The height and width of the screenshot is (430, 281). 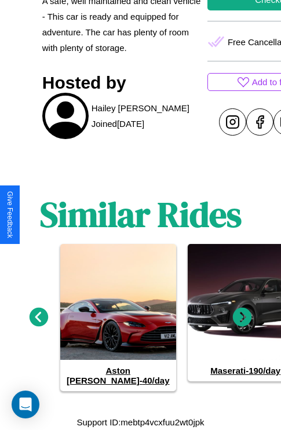 I want to click on div: Open Intercom Messenger, so click(x=26, y=405).